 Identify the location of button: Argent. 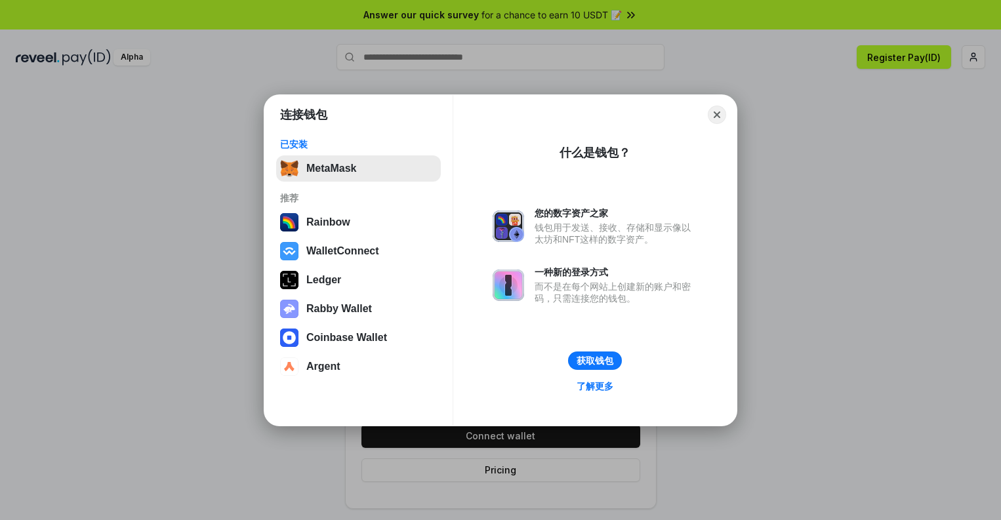
(358, 367).